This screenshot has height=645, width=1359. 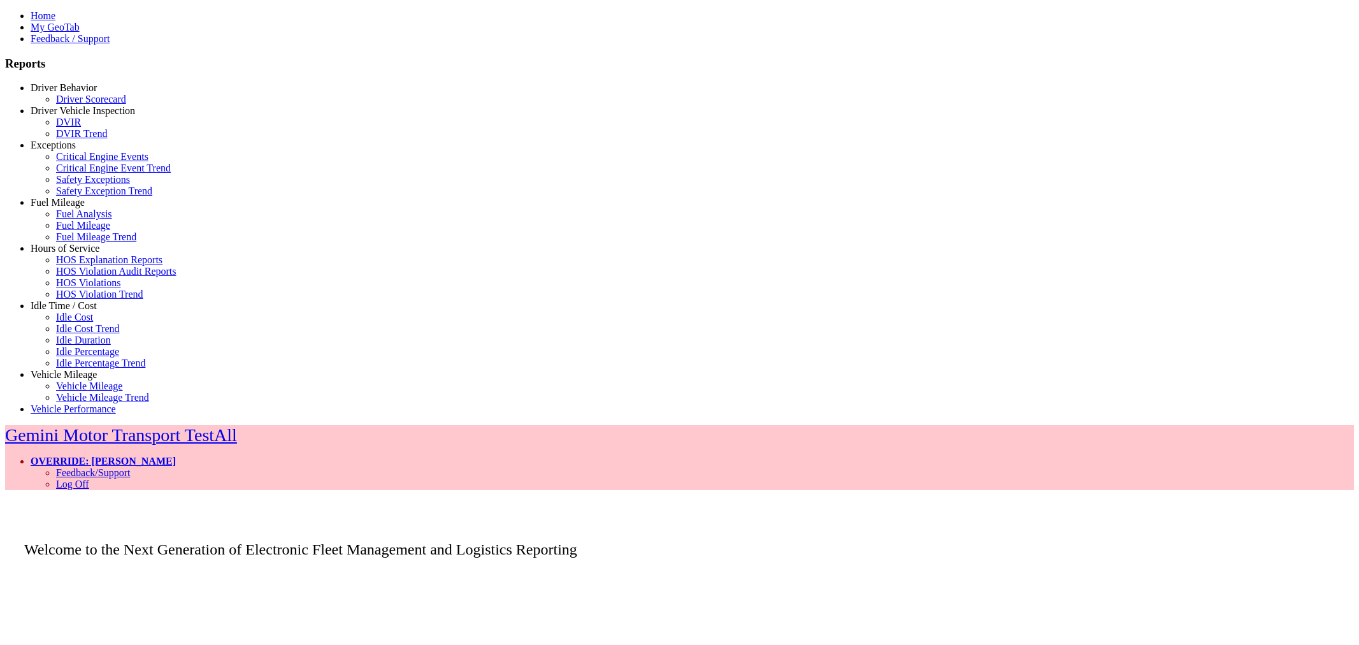 I want to click on a: Idle Time / Cost, so click(x=64, y=305).